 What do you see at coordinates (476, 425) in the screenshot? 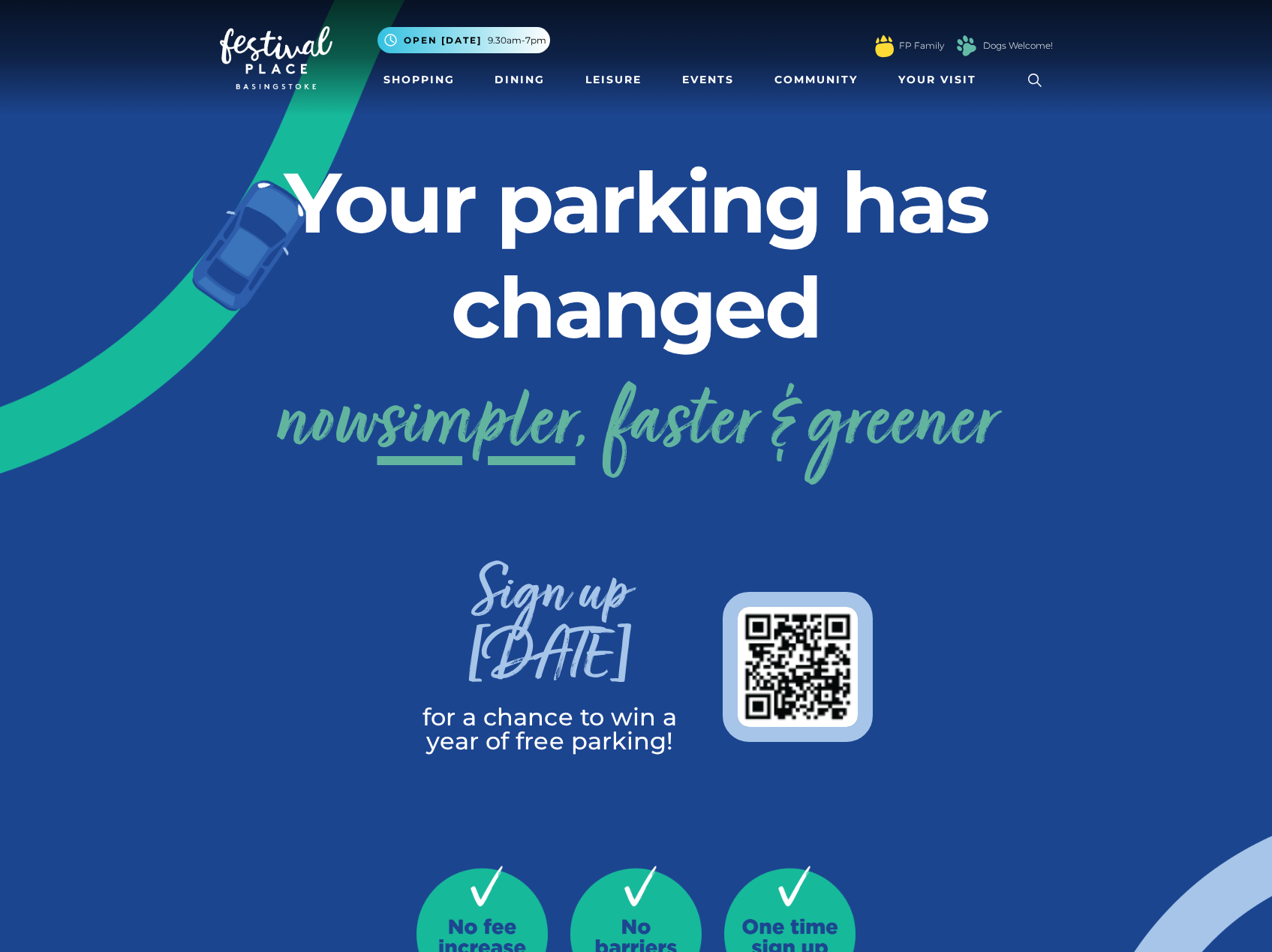
I see `span: simpler` at bounding box center [476, 425].